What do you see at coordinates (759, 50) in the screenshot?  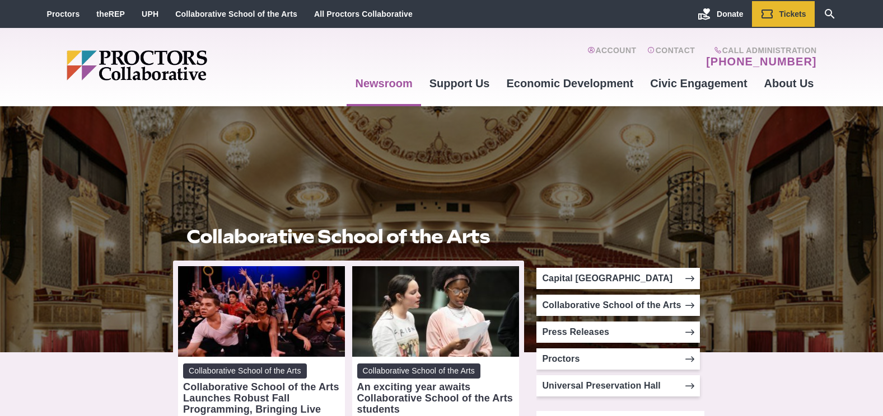 I see `span: Call Administration` at bounding box center [759, 50].